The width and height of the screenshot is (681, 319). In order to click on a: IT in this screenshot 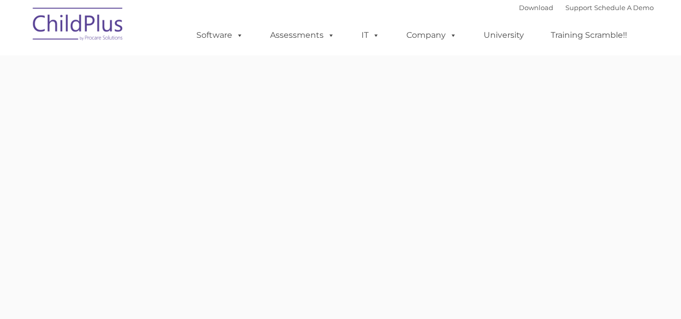, I will do `click(370, 35)`.